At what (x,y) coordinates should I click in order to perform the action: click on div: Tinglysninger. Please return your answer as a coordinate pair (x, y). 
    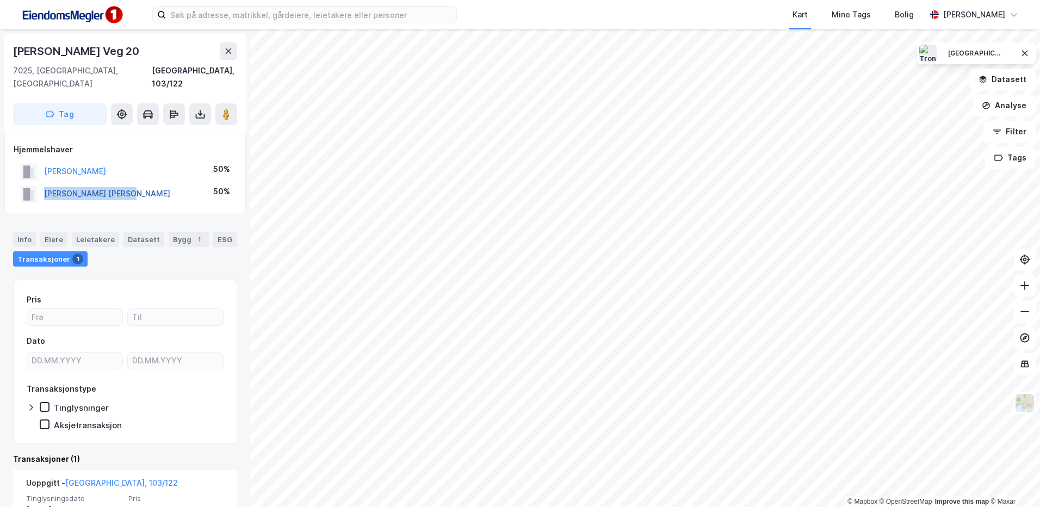
    Looking at the image, I should click on (81, 407).